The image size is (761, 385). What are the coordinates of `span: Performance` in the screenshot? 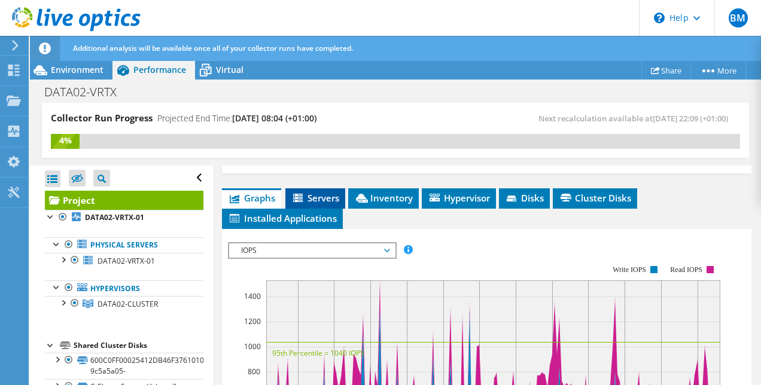 It's located at (160, 69).